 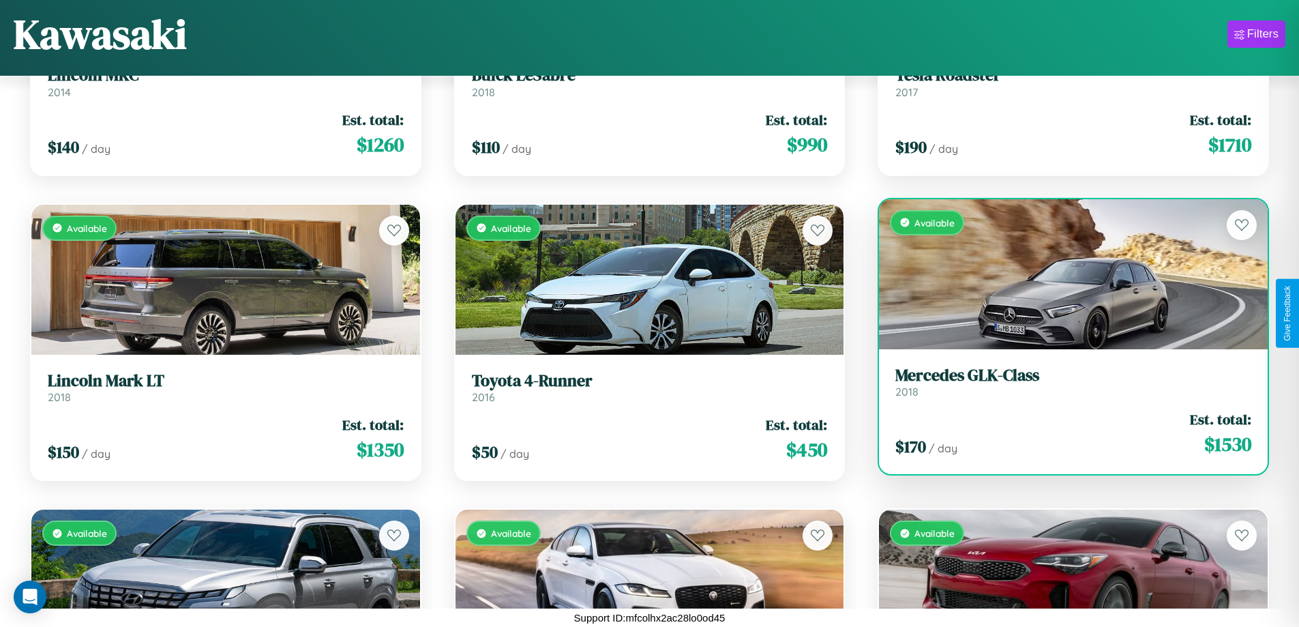 I want to click on a: Buick LeSabre2018, so click(x=650, y=82).